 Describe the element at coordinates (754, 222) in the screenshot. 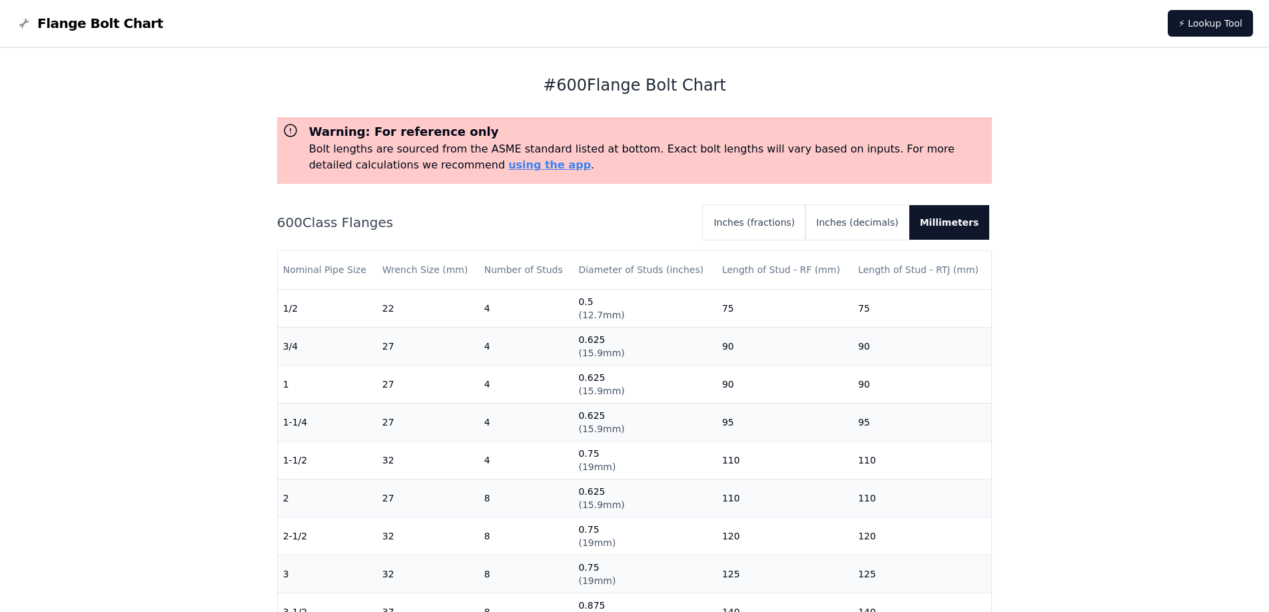

I see `button: Inches (fractions)` at that location.